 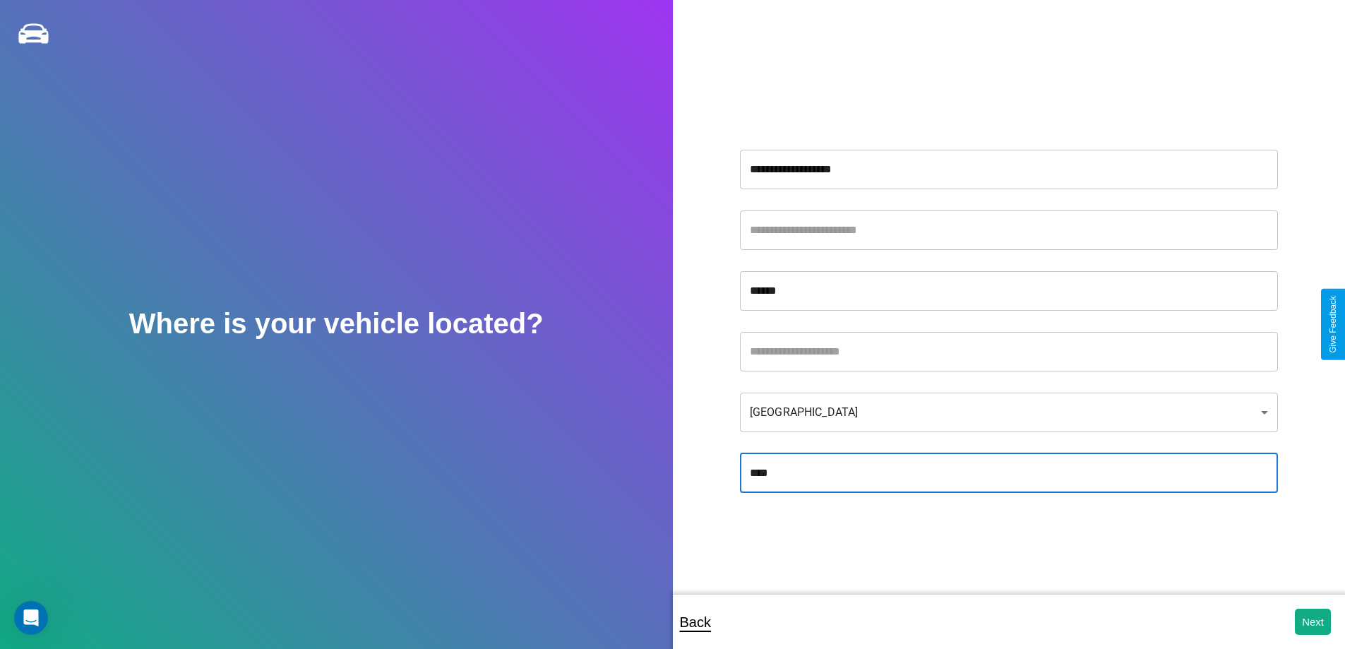 What do you see at coordinates (336, 323) in the screenshot?
I see `h2: Where is your vehicle located?` at bounding box center [336, 323].